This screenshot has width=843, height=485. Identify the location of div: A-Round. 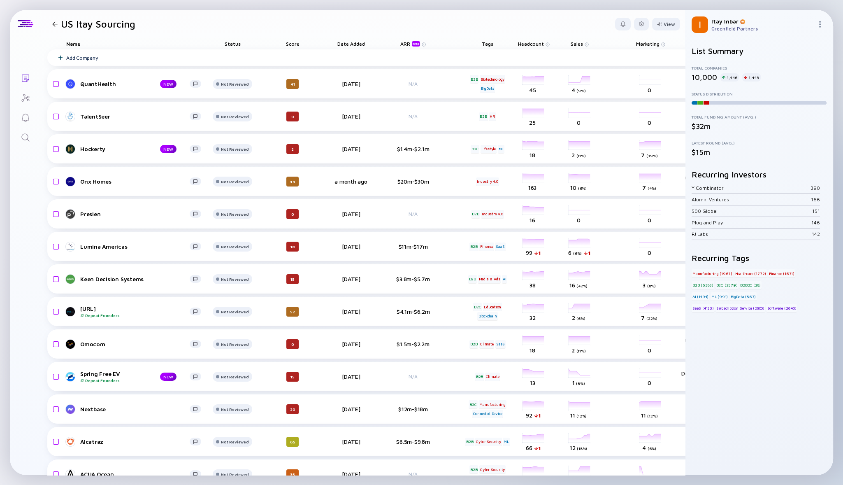
(701, 409).